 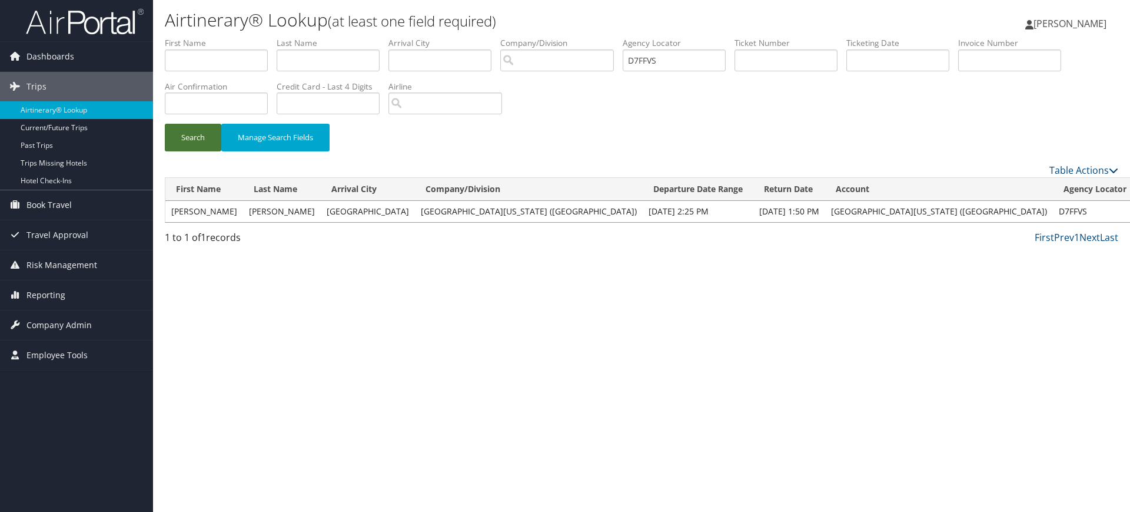 I want to click on span: Employee Tools, so click(x=57, y=355).